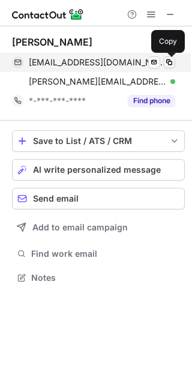 This screenshot has width=192, height=384. Describe the element at coordinates (80, 227) in the screenshot. I see `span: Add to email campaign` at that location.